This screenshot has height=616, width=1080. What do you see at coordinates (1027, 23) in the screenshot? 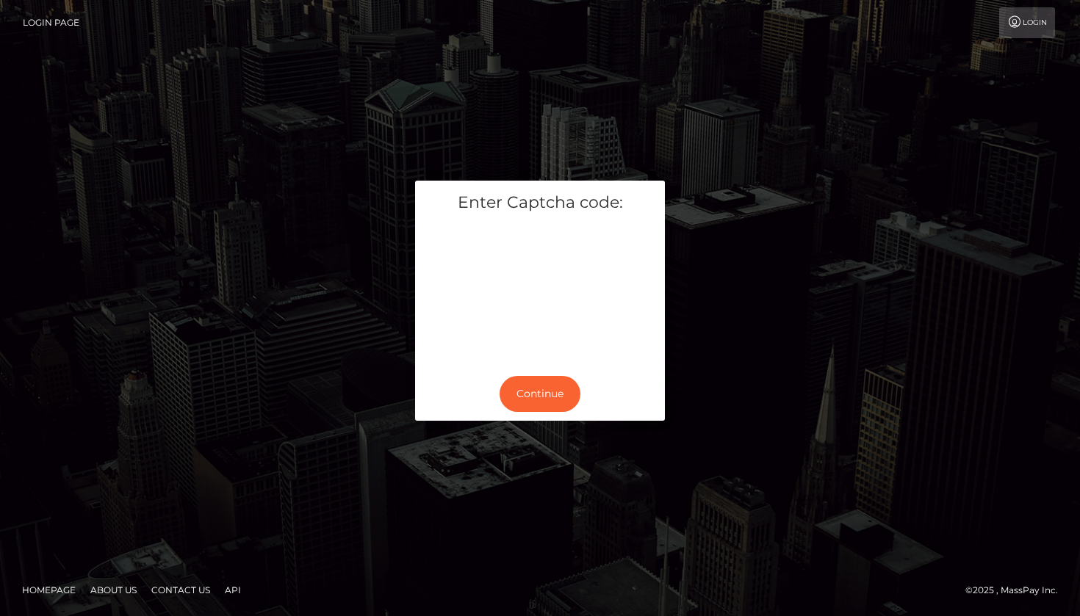
I see `a: Login` at bounding box center [1027, 23].